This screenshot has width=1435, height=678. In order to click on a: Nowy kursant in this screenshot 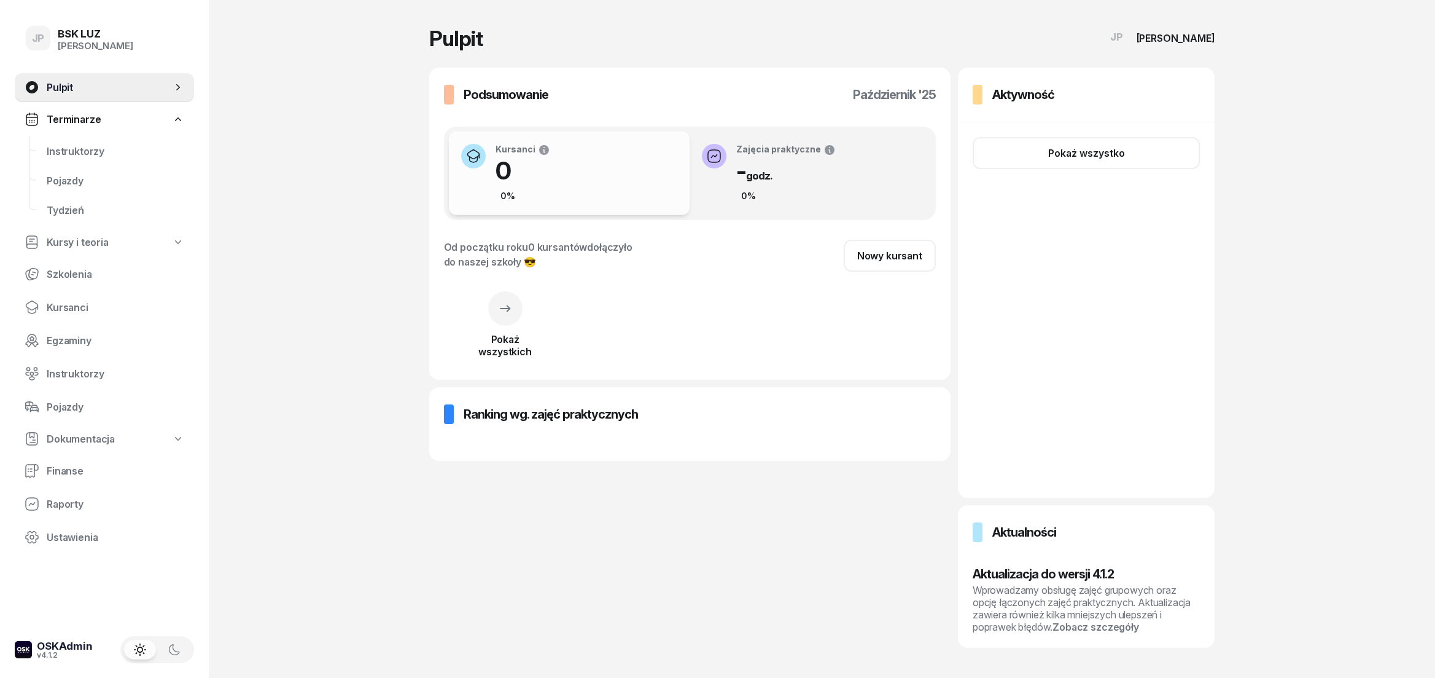, I will do `click(890, 256)`.